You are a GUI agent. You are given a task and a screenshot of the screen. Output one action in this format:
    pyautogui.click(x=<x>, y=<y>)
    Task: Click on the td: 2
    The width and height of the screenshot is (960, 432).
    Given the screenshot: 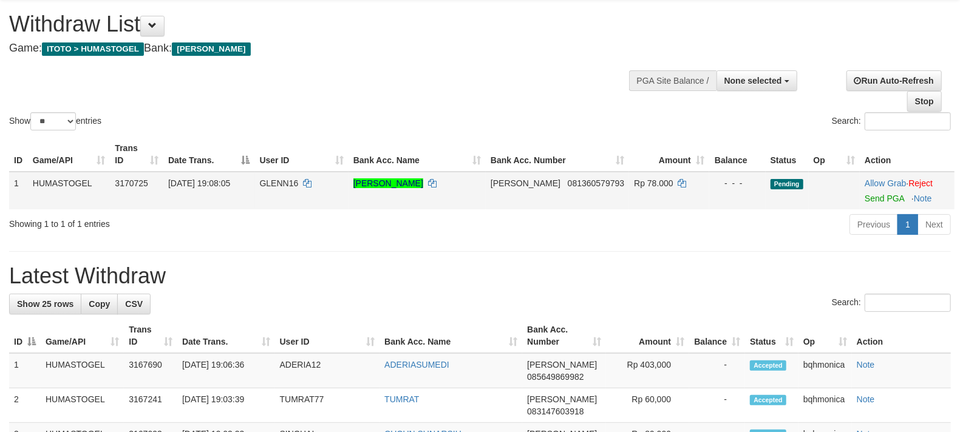 What is the action you would take?
    pyautogui.click(x=25, y=406)
    